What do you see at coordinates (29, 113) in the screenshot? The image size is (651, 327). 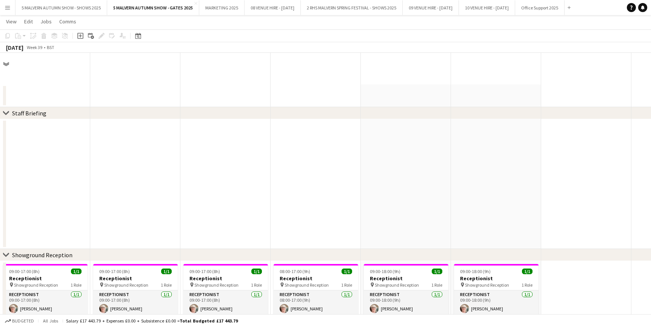 I see `div: Staff Briefing` at bounding box center [29, 113].